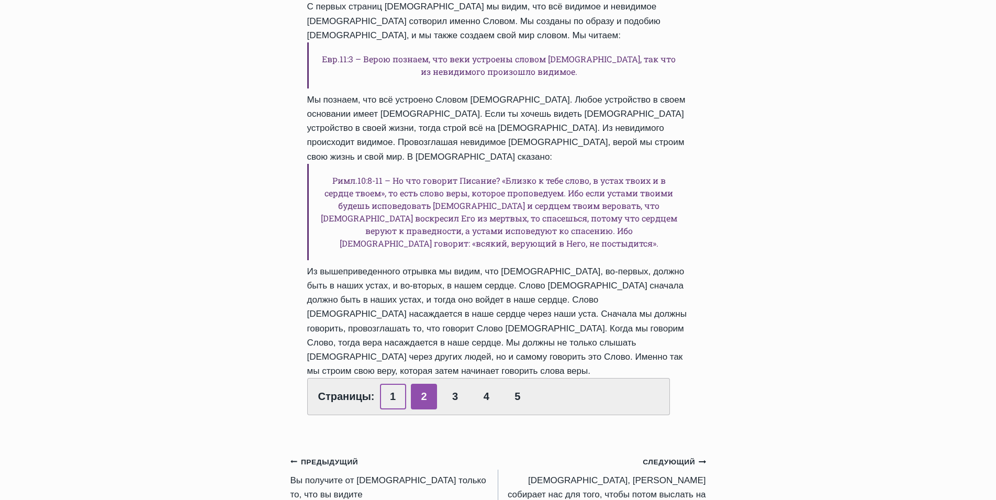 The image size is (996, 500). I want to click on small: Предыдущий, so click(325, 462).